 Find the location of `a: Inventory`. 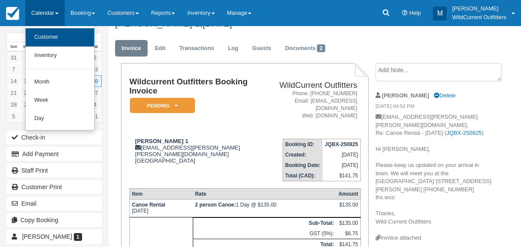

a: Inventory is located at coordinates (60, 56).